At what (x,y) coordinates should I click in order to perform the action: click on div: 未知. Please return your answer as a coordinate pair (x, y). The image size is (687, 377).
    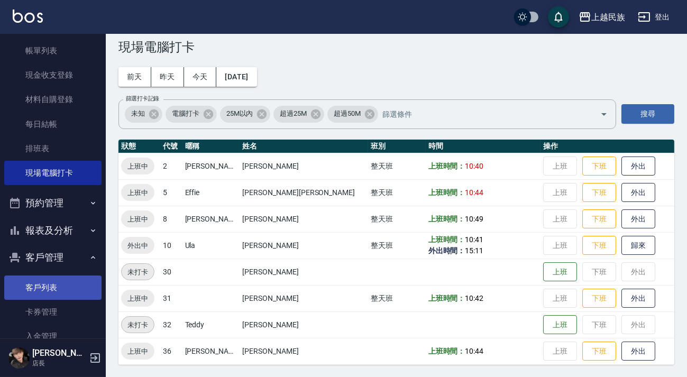
    Looking at the image, I should click on (143, 114).